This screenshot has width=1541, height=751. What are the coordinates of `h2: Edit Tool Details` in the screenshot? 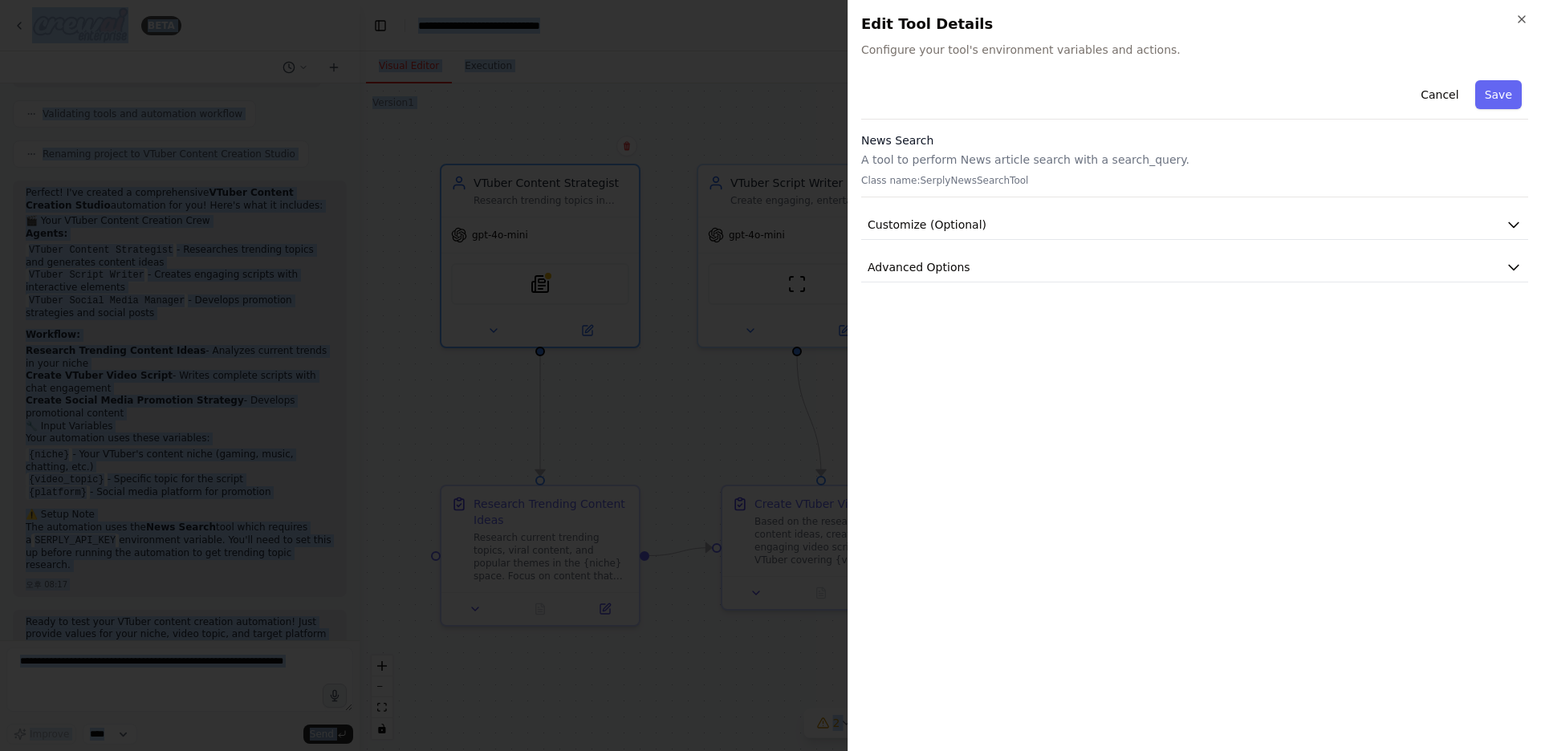 It's located at (1194, 24).